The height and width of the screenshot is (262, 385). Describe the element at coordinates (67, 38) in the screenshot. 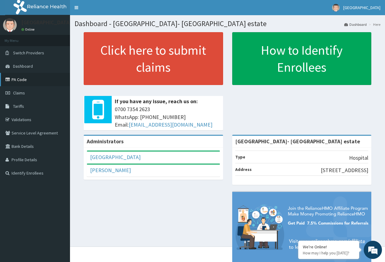

I see `div: Chat with us now` at that location.